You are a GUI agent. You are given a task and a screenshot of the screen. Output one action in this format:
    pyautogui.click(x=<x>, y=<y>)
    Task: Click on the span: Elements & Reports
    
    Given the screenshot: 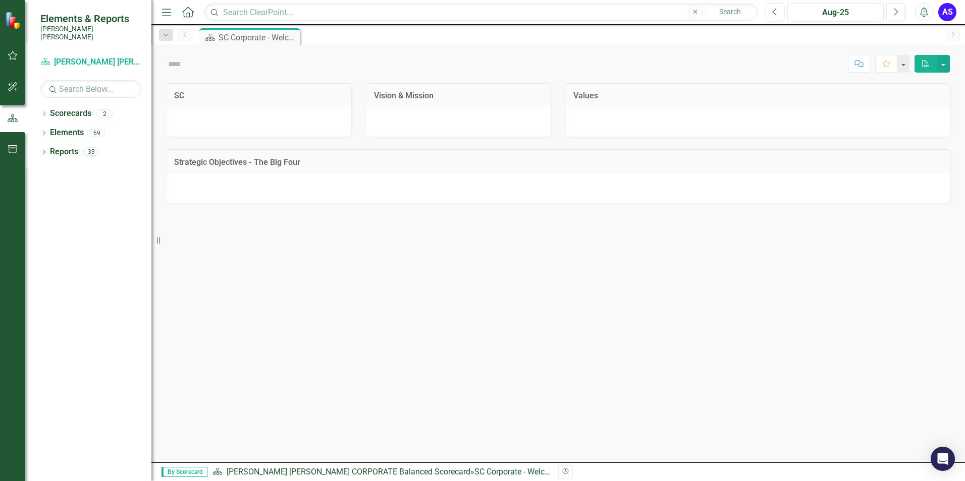 What is the action you would take?
    pyautogui.click(x=91, y=19)
    